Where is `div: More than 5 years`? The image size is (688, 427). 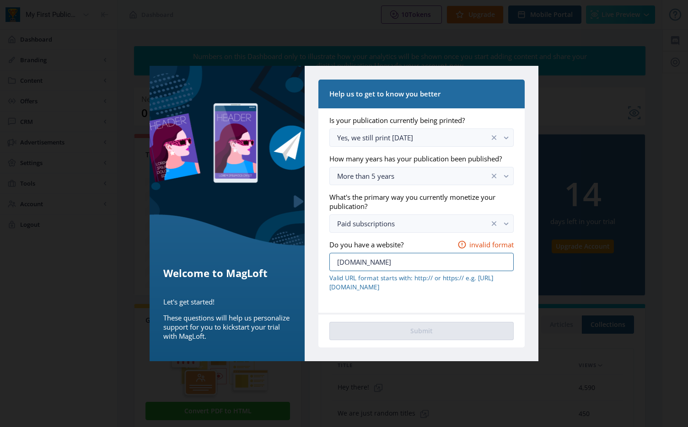 div: More than 5 years is located at coordinates (413, 176).